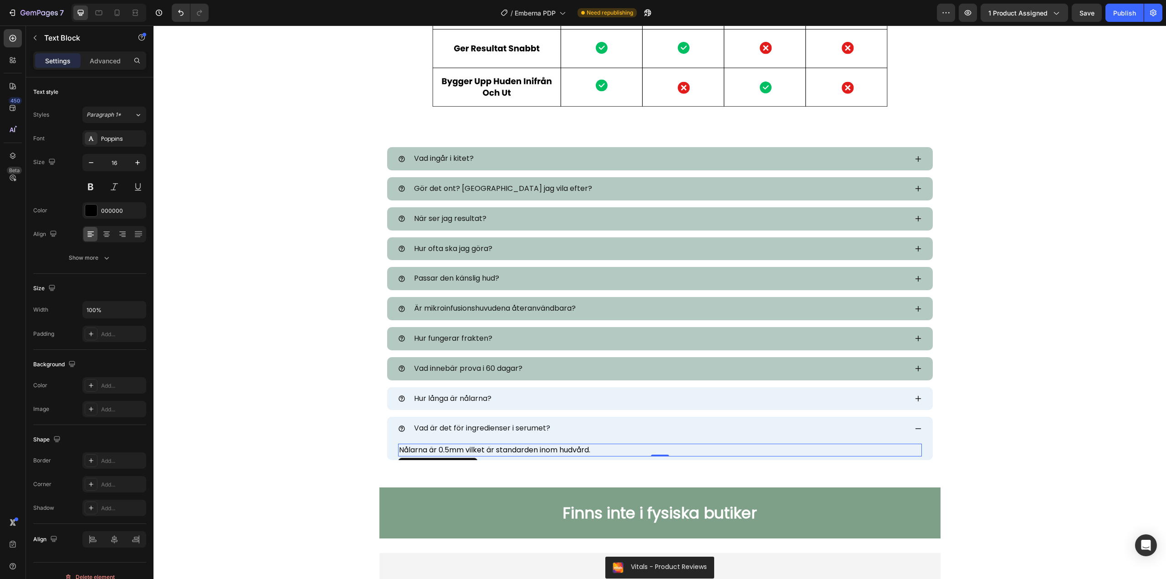 The width and height of the screenshot is (1166, 579). I want to click on button: Vitals - Product Reviews, so click(506, 542).